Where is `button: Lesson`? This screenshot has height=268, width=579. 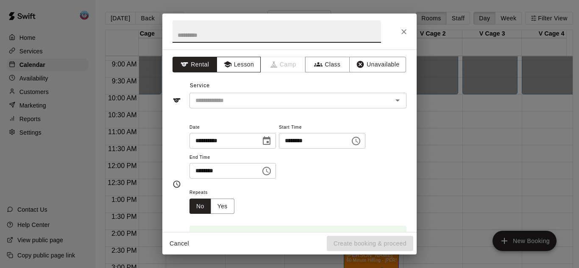 button: Lesson is located at coordinates (239, 64).